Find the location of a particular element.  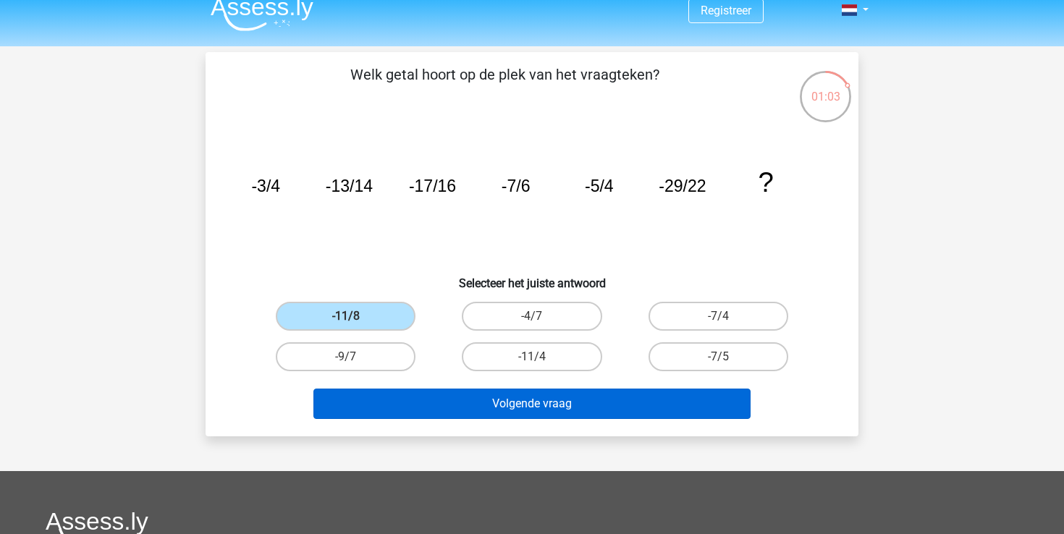

tspan: -29/22 is located at coordinates (682, 186).